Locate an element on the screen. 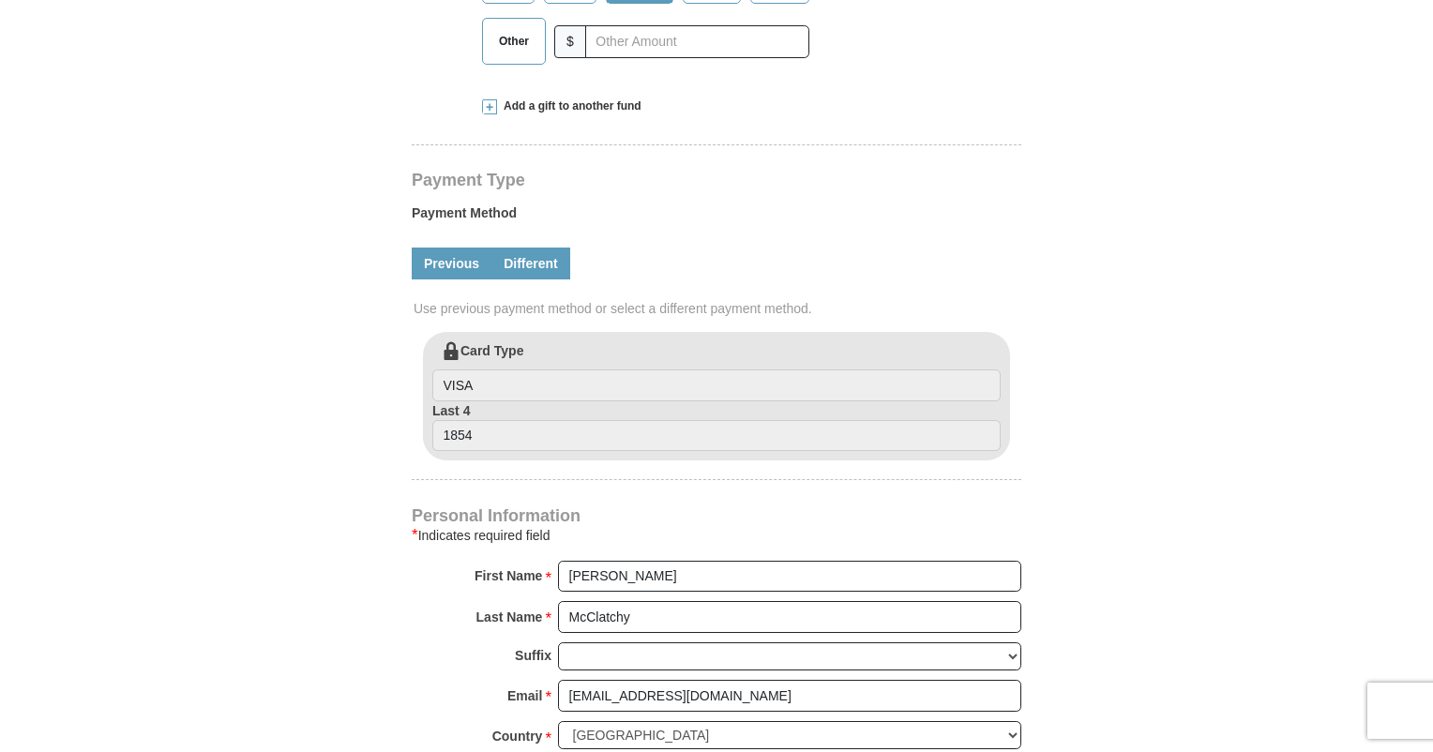 The width and height of the screenshot is (1433, 752). div: Indicates required field is located at coordinates (717, 536).